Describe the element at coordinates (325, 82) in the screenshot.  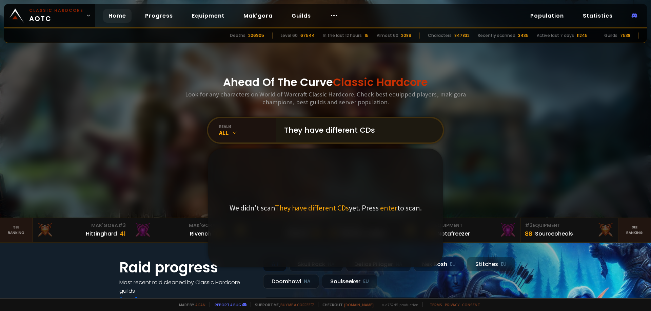
I see `h1: Ahead Of The Curve` at that location.